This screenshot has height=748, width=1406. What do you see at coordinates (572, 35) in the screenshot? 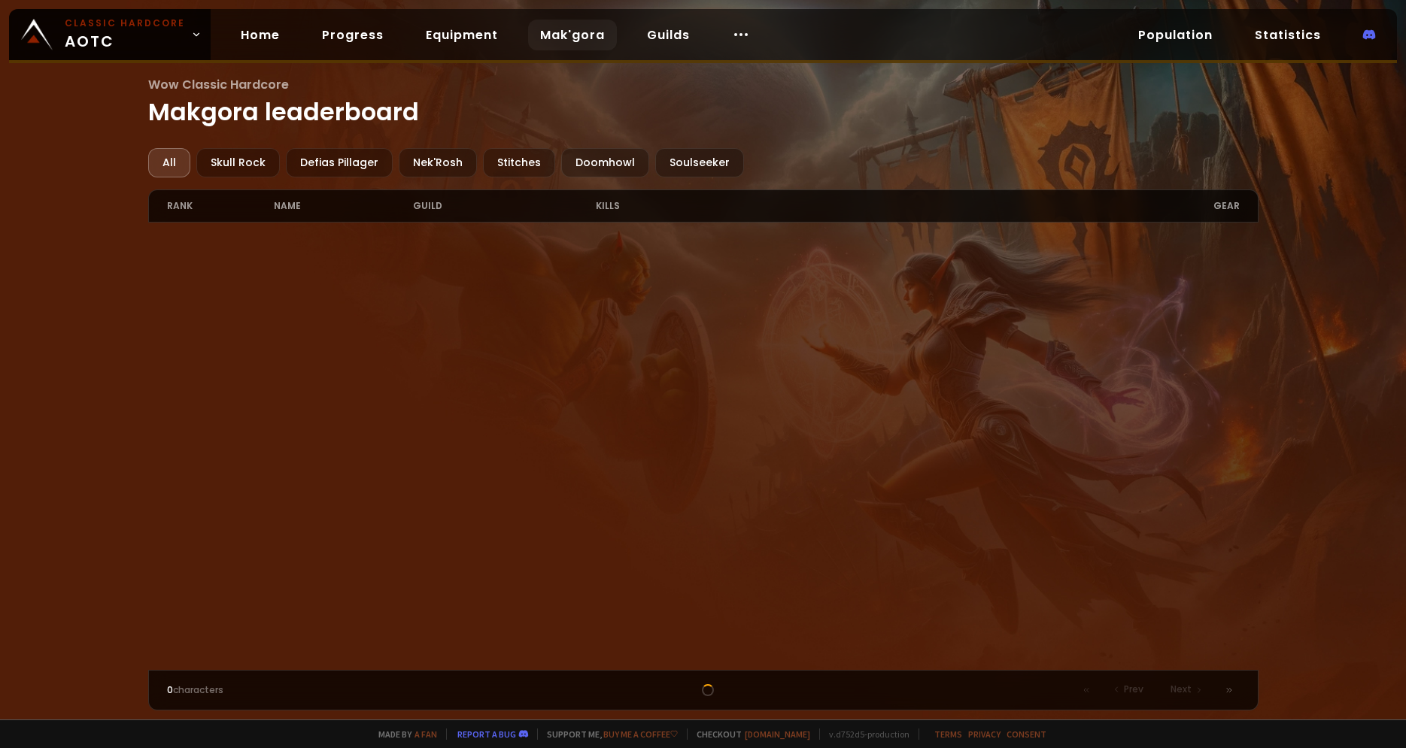
I see `a: Mak'gora` at bounding box center [572, 35].